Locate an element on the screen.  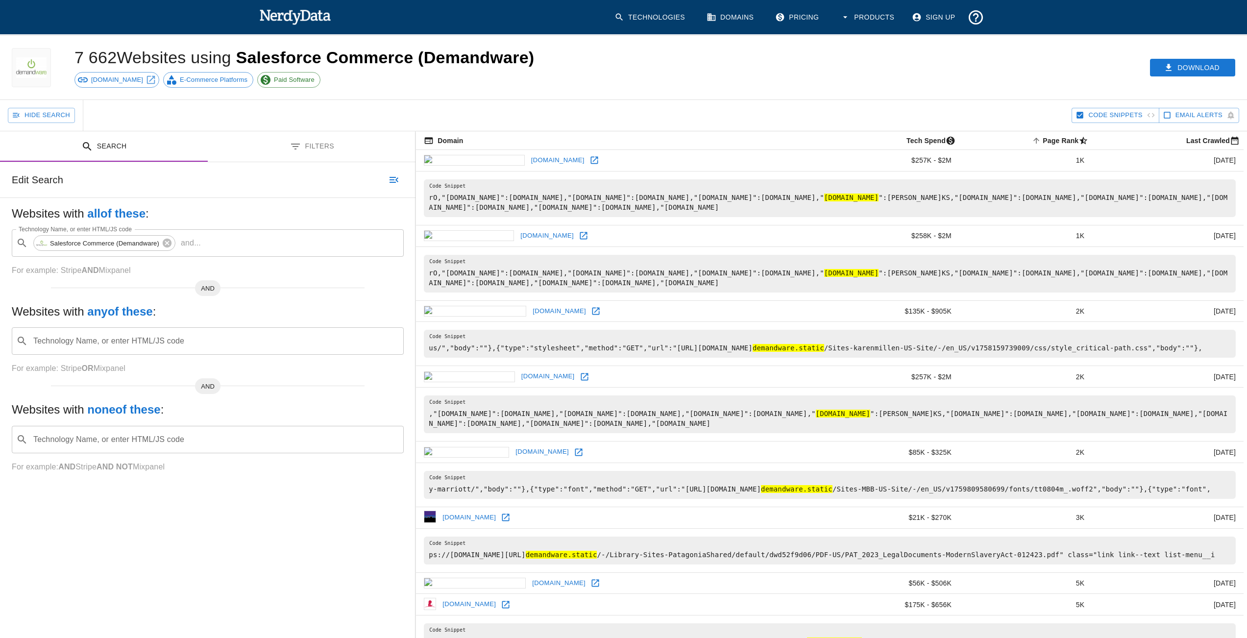
img: NerdyData.com is located at coordinates (295, 17).